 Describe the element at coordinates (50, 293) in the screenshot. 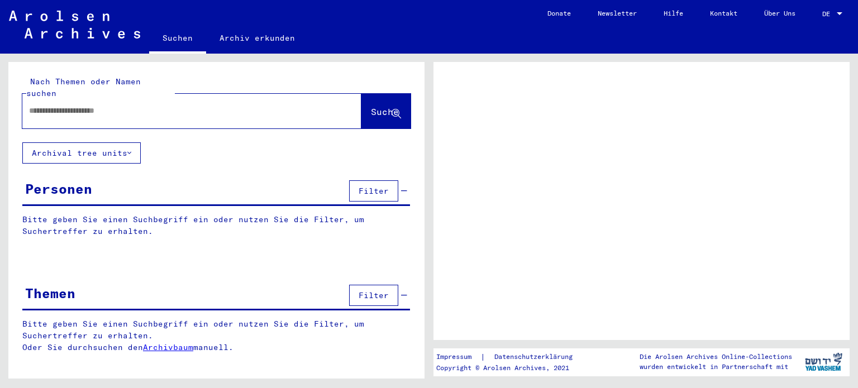

I see `div: Themen` at that location.